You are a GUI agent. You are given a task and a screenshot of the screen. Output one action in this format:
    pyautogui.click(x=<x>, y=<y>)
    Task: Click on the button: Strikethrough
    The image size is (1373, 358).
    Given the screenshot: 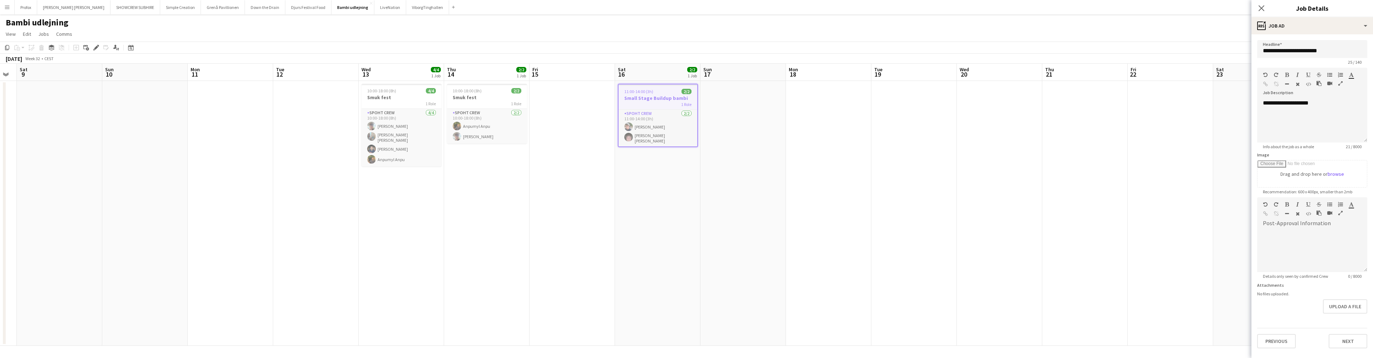 What is the action you would take?
    pyautogui.click(x=1319, y=204)
    